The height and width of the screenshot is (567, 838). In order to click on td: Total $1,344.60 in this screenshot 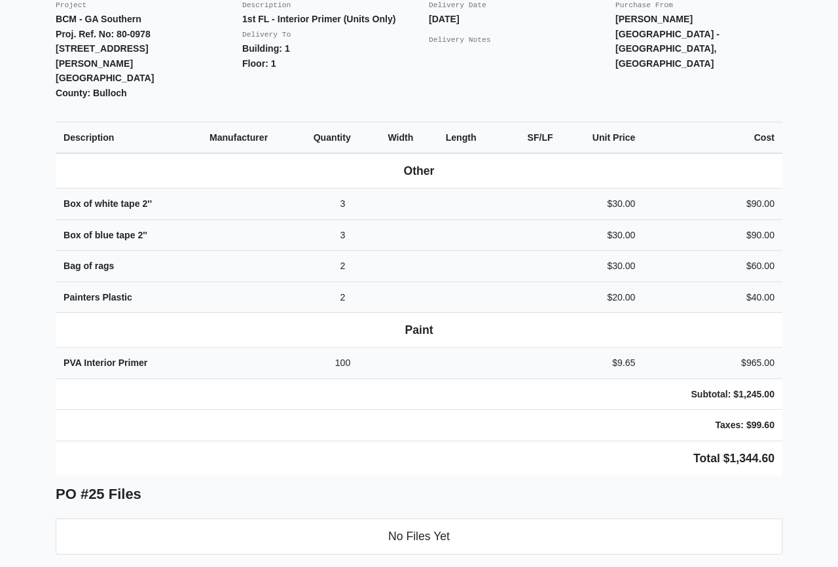, I will do `click(419, 457)`.